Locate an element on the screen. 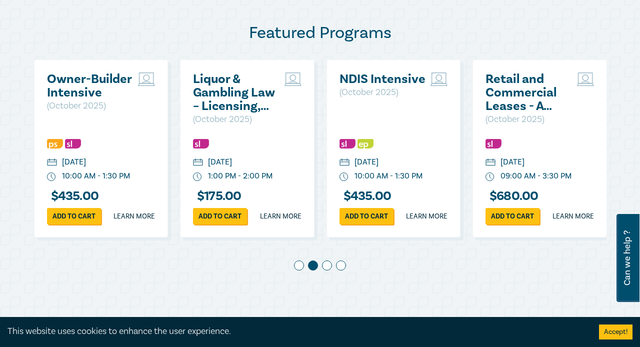 Image resolution: width=640 pixels, height=347 pixels. h2: Featured Programs is located at coordinates (320, 33).